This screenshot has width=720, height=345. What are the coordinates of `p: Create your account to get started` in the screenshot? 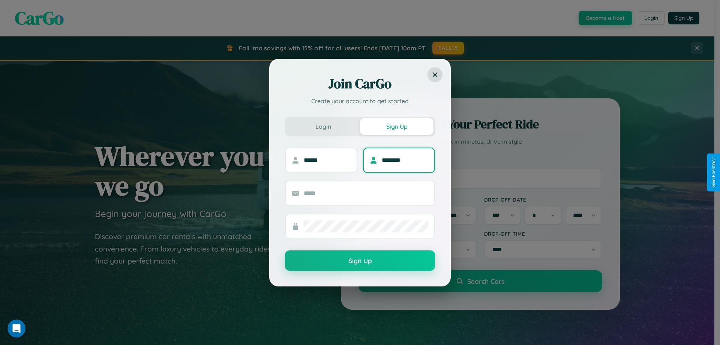 It's located at (360, 101).